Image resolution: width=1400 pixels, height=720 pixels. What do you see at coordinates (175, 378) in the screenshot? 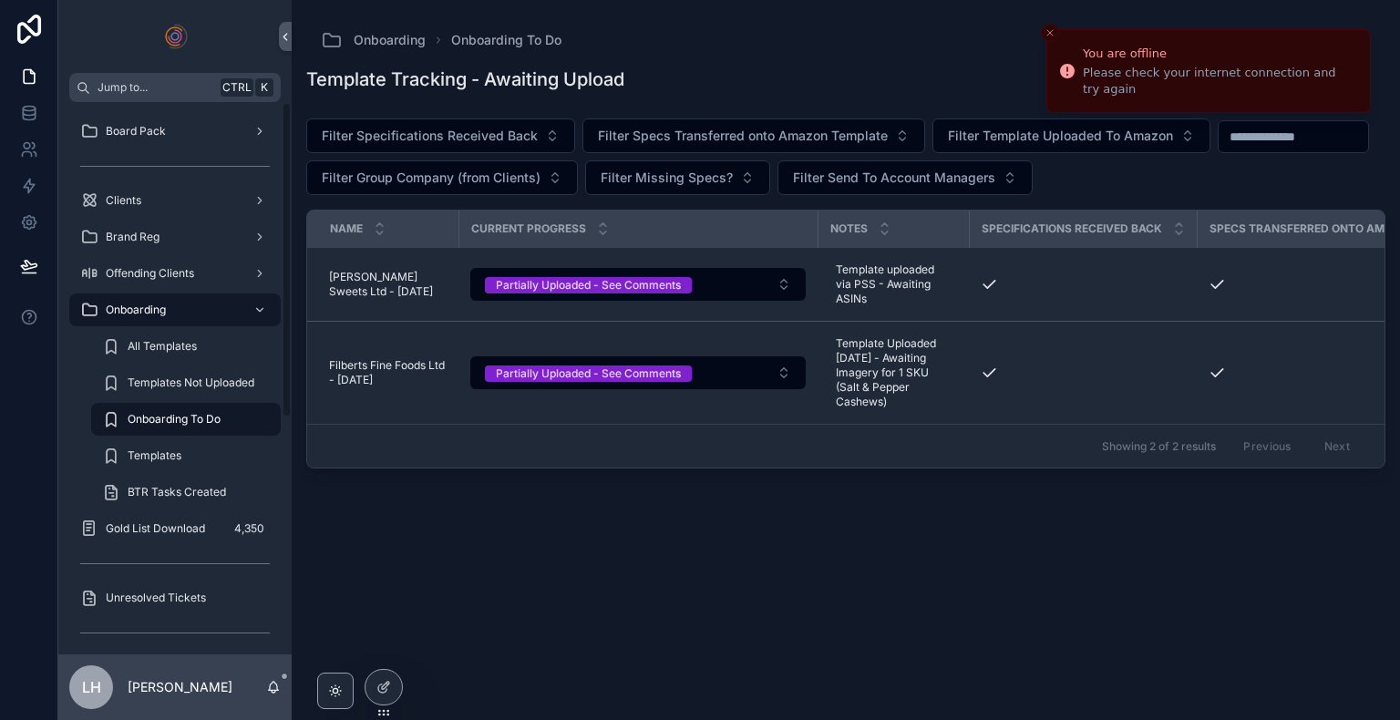
I see `div: scrollable content` at bounding box center [175, 378].